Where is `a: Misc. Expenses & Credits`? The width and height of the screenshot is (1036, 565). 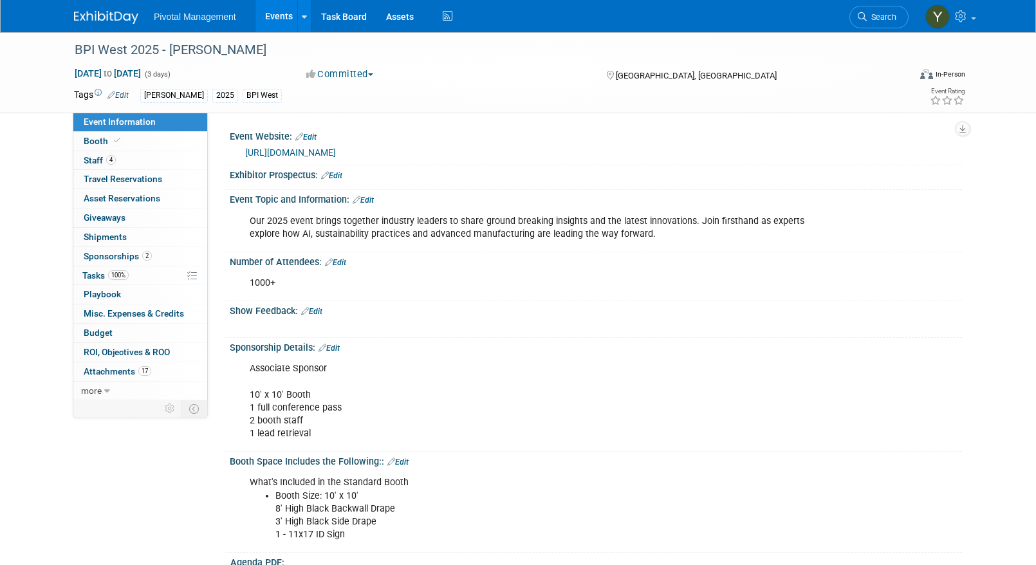
a: Misc. Expenses & Credits is located at coordinates (140, 313).